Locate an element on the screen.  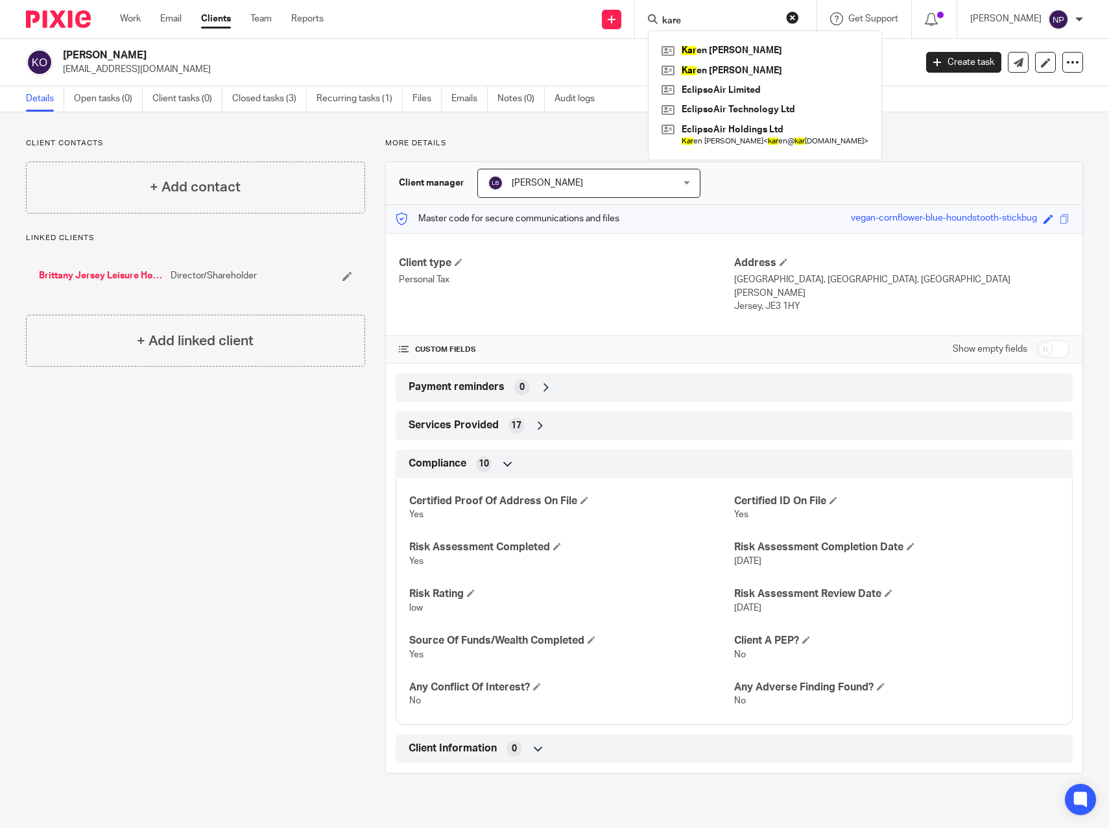
a: Client tasks (0) is located at coordinates (187, 99).